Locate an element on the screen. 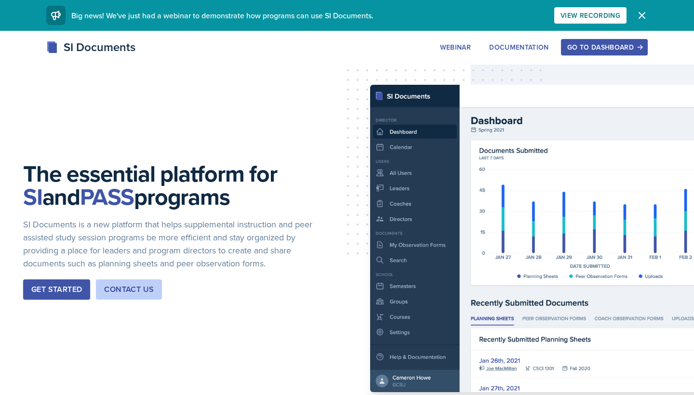  span: Big news! We've just had a webinar to demonstrate how programs can use SI Documents. is located at coordinates (222, 15).